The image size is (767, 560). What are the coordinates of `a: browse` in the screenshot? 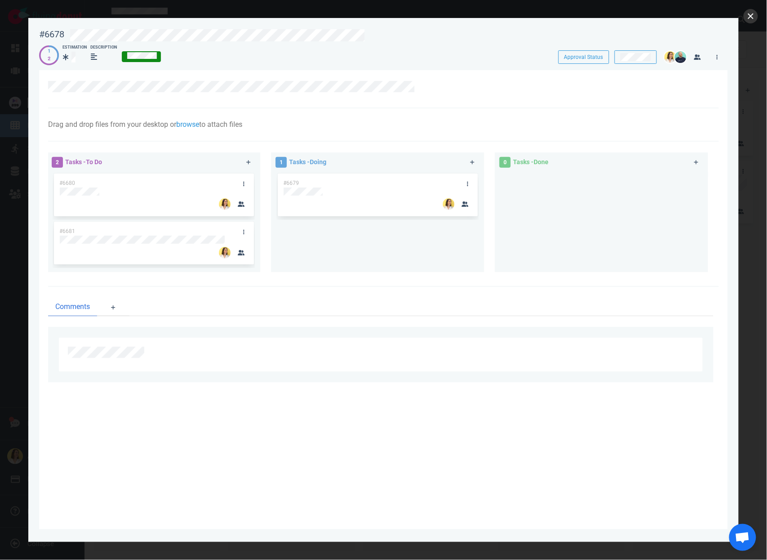 It's located at (188, 124).